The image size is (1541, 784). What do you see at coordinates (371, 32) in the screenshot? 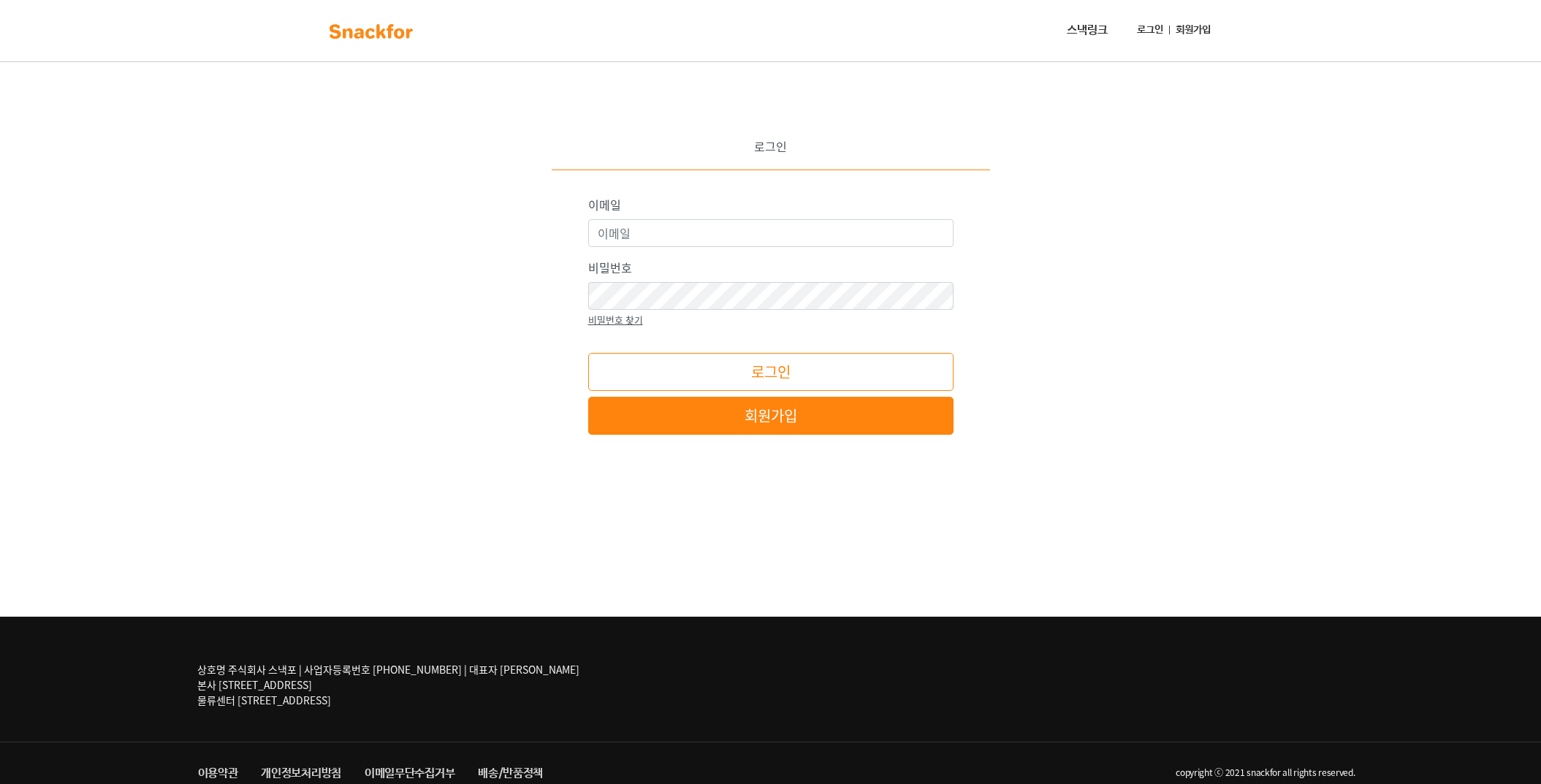
I see `img: background-main-color.svg` at bounding box center [371, 32].